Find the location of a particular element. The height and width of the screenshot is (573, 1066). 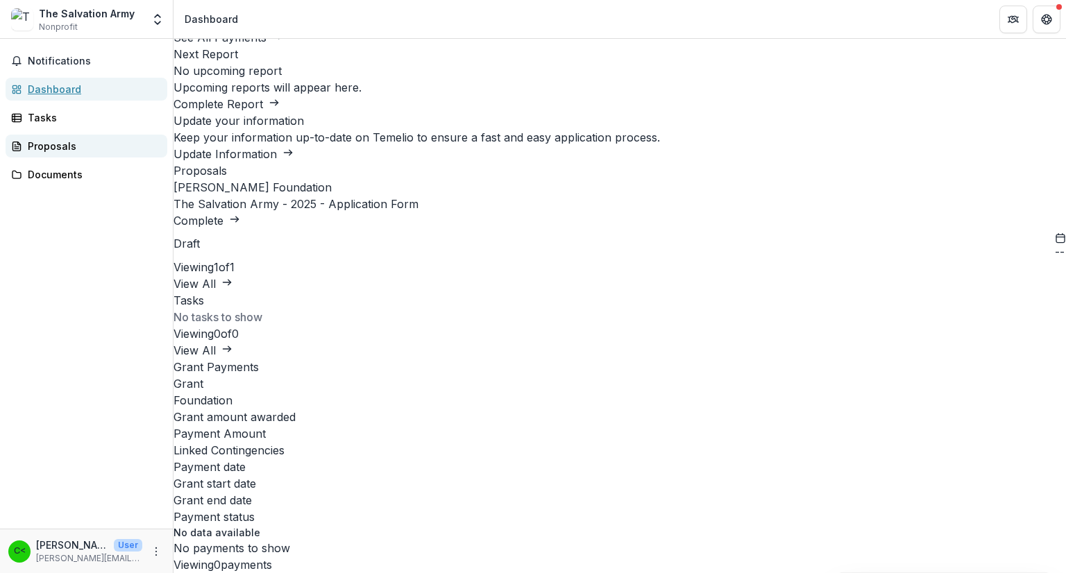

h2: Next Report is located at coordinates (620, 54).